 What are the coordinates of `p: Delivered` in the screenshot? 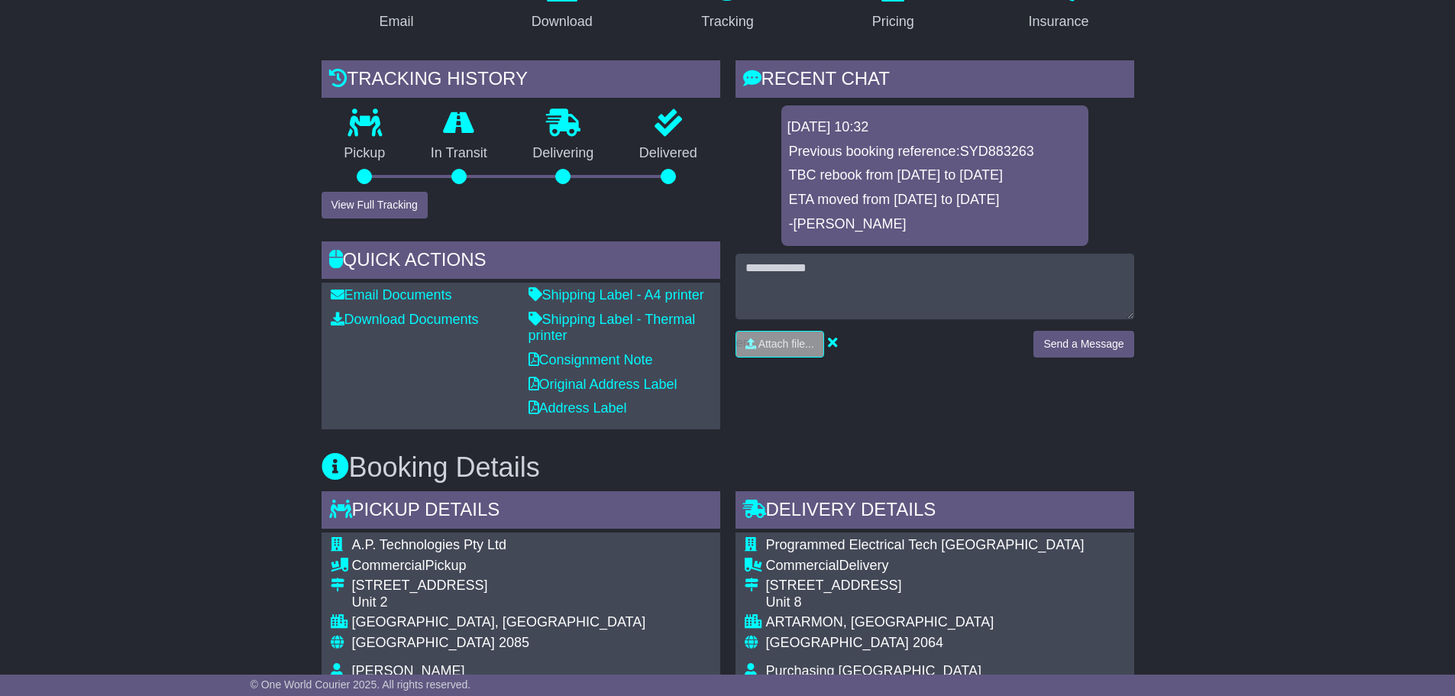 It's located at (668, 153).